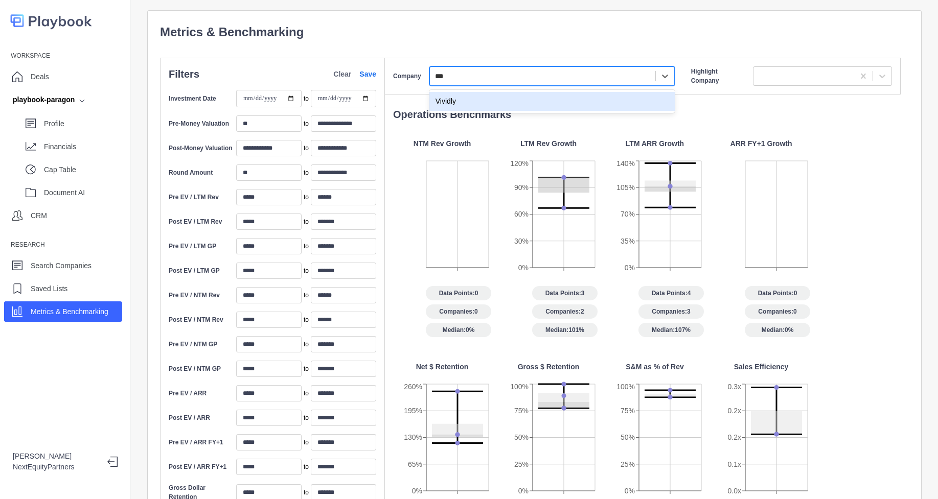 The image size is (938, 499). Describe the element at coordinates (199, 124) in the screenshot. I see `label: Pre-Money Valuation` at that location.